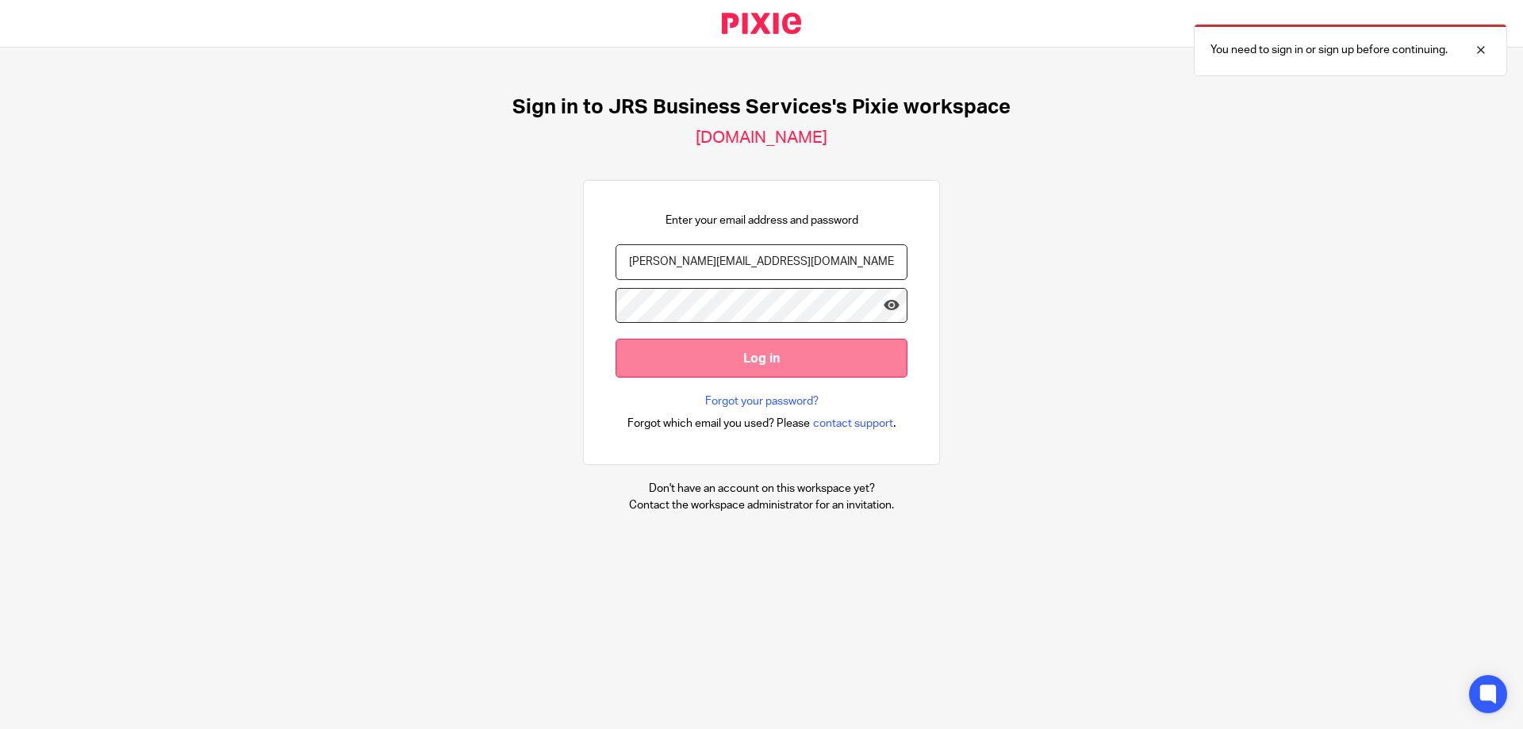 The image size is (1523, 729). I want to click on h1: Sign in to JRS Business Services's Pixie workspace, so click(762, 107).